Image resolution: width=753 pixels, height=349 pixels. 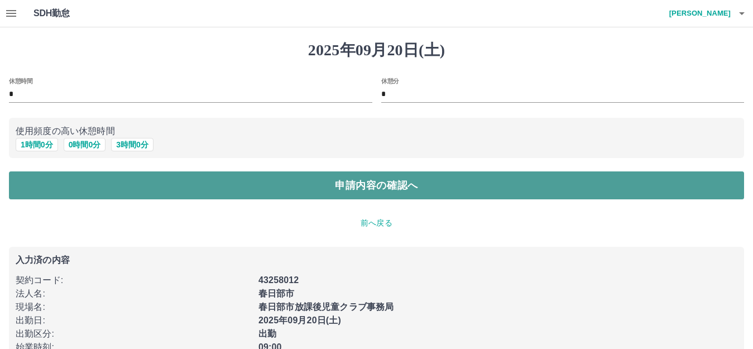 I want to click on button: 申請内容の確認へ, so click(x=376, y=185).